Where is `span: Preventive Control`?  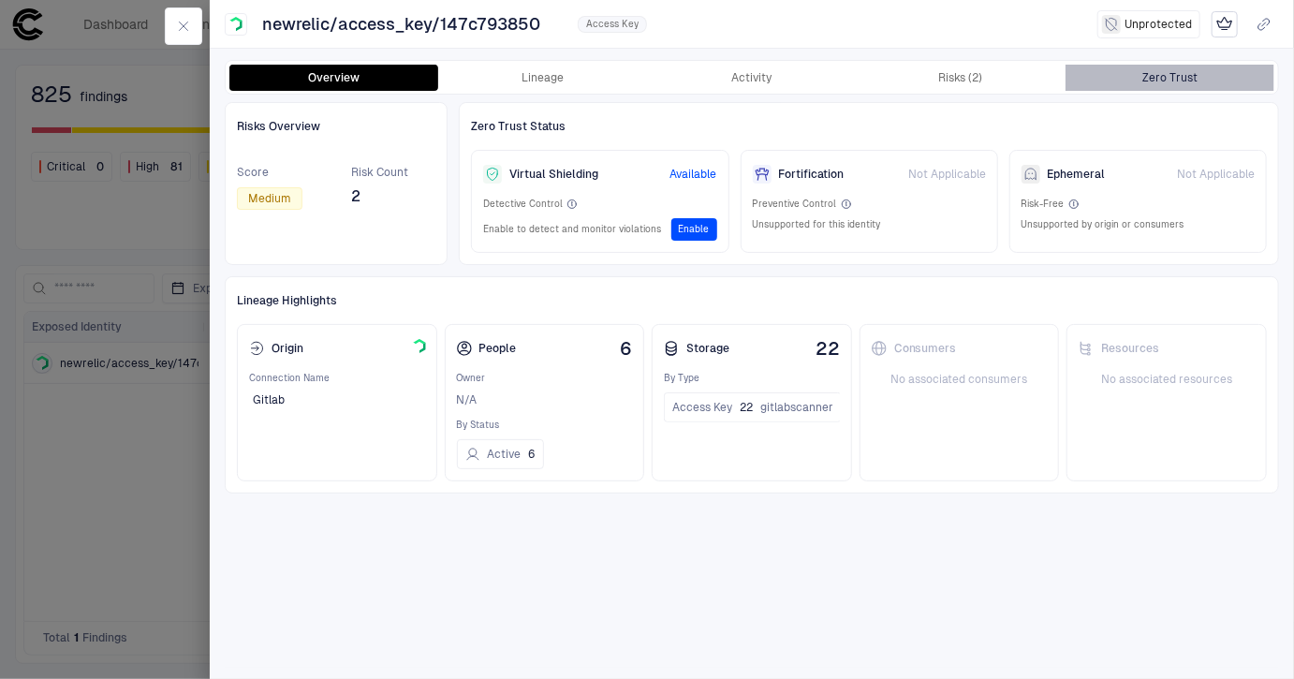
span: Preventive Control is located at coordinates (795, 204).